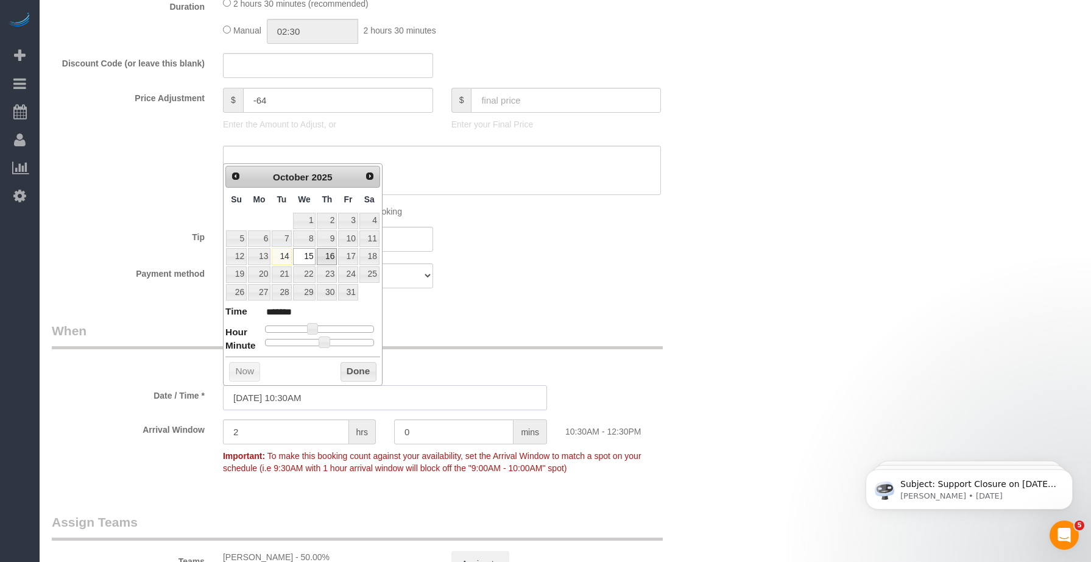  Describe the element at coordinates (370, 176) in the screenshot. I see `a: Next` at that location.